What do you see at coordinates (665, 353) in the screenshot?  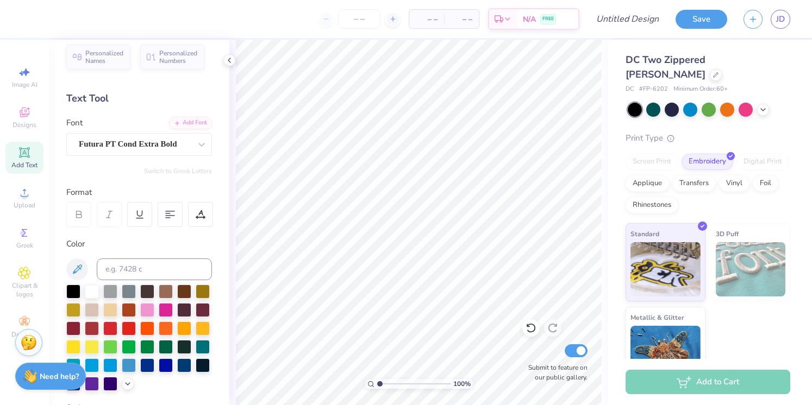 I see `img: Metallic & Glitter` at bounding box center [665, 353].